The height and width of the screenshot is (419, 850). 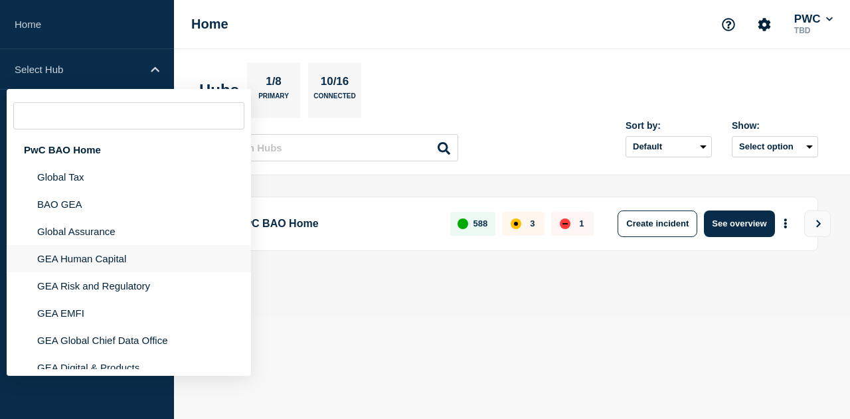 What do you see at coordinates (129, 340) in the screenshot?
I see `li: GEA Global Chief Data Office` at bounding box center [129, 340].